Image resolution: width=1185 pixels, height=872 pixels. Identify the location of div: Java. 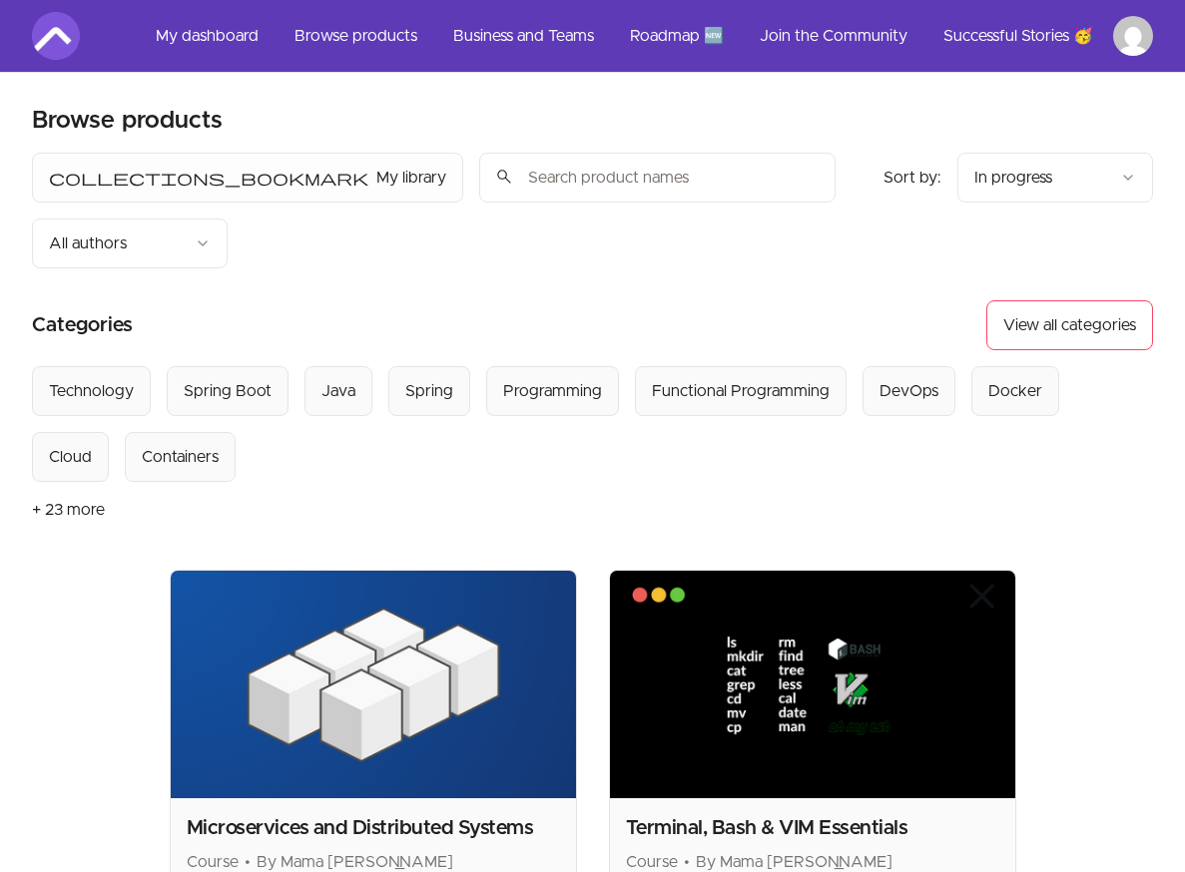
(338, 391).